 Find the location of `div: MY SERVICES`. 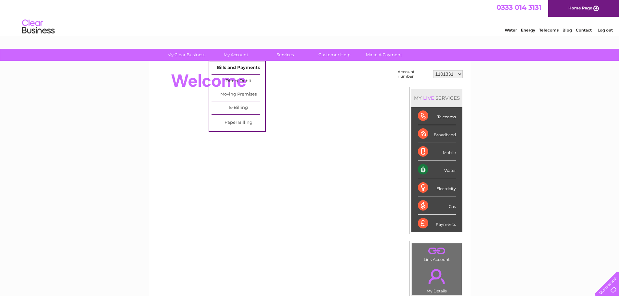

div: MY SERVICES is located at coordinates (437, 98).